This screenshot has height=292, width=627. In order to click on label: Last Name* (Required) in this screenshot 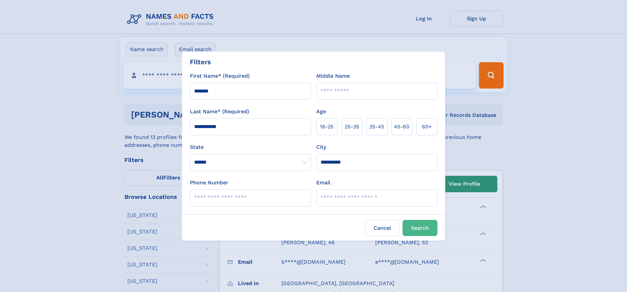, I will do `click(219, 111)`.